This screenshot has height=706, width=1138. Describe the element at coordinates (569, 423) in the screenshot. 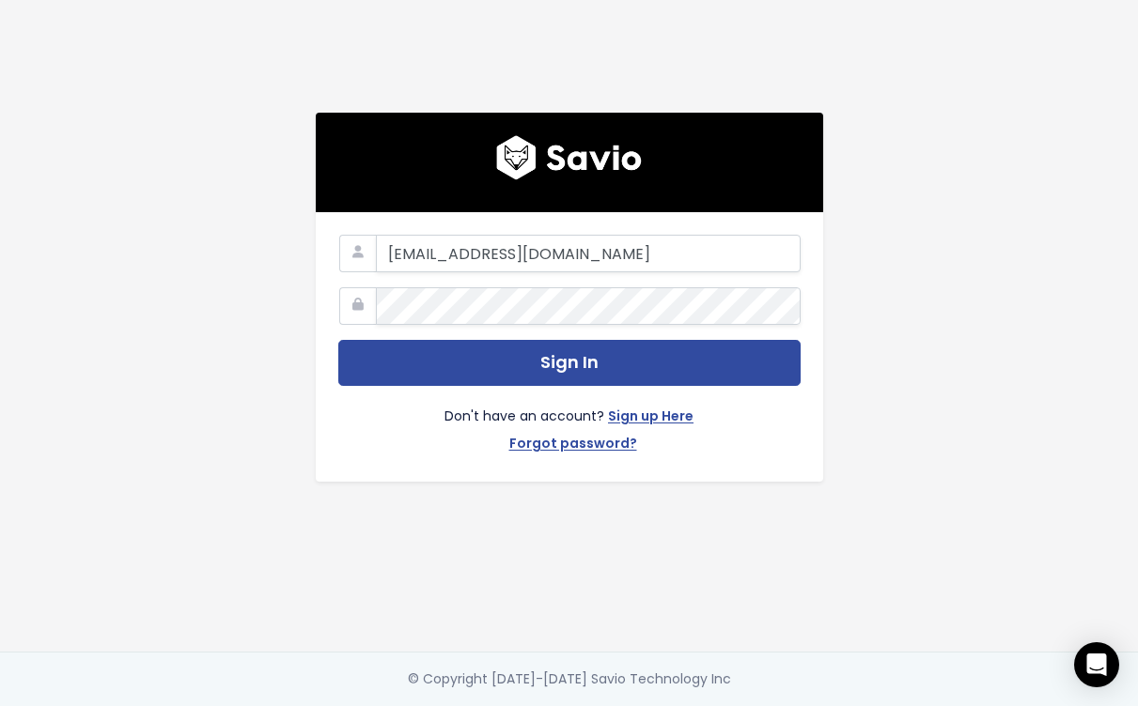

I see `div: Don't have an account?` at that location.